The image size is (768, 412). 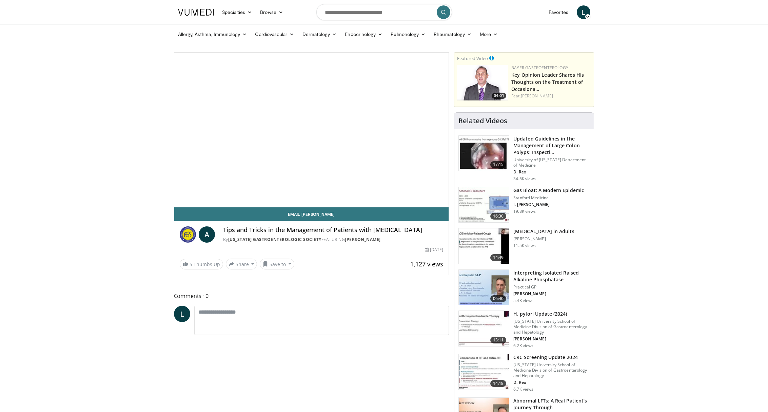 What do you see at coordinates (525, 211) in the screenshot?
I see `p: 19.8K views` at bounding box center [525, 211].